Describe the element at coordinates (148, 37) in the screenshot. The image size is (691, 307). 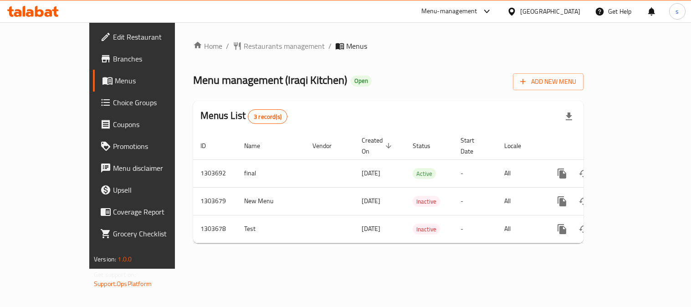
I see `a: Edit Restaurant` at that location.